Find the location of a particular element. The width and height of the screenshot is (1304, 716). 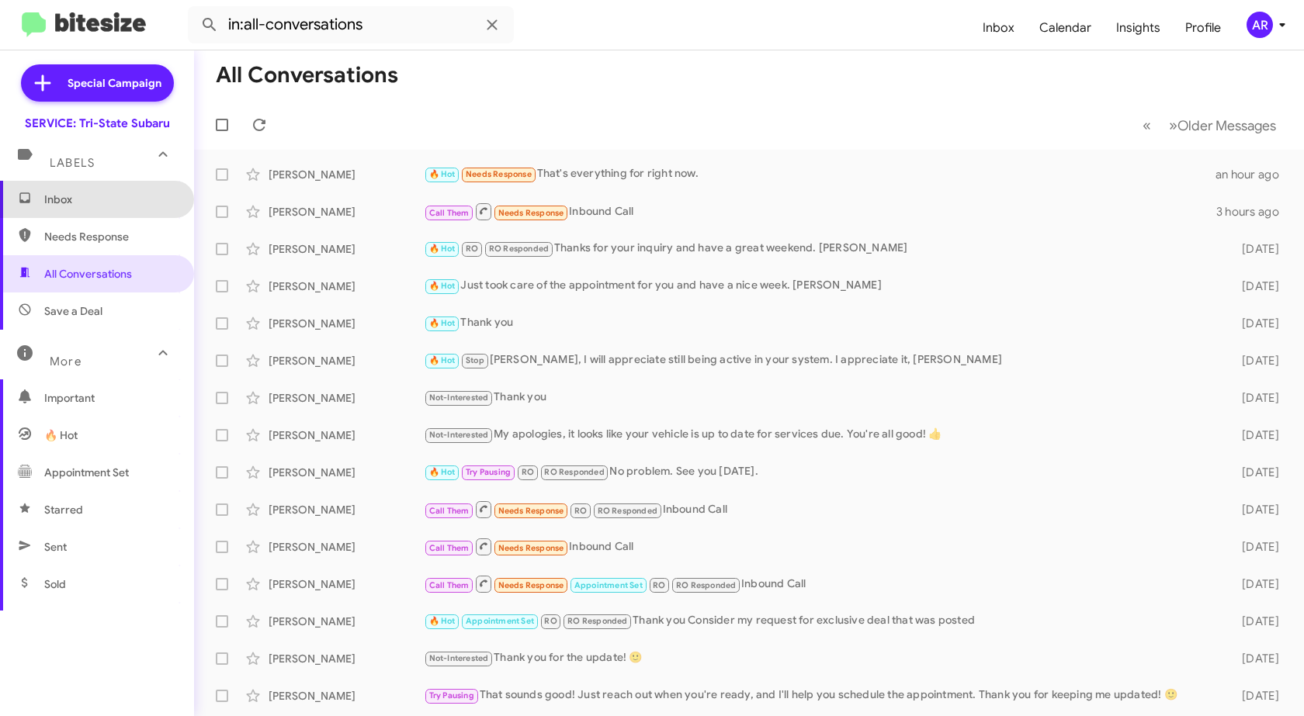

a: Calendar is located at coordinates (1065, 28).